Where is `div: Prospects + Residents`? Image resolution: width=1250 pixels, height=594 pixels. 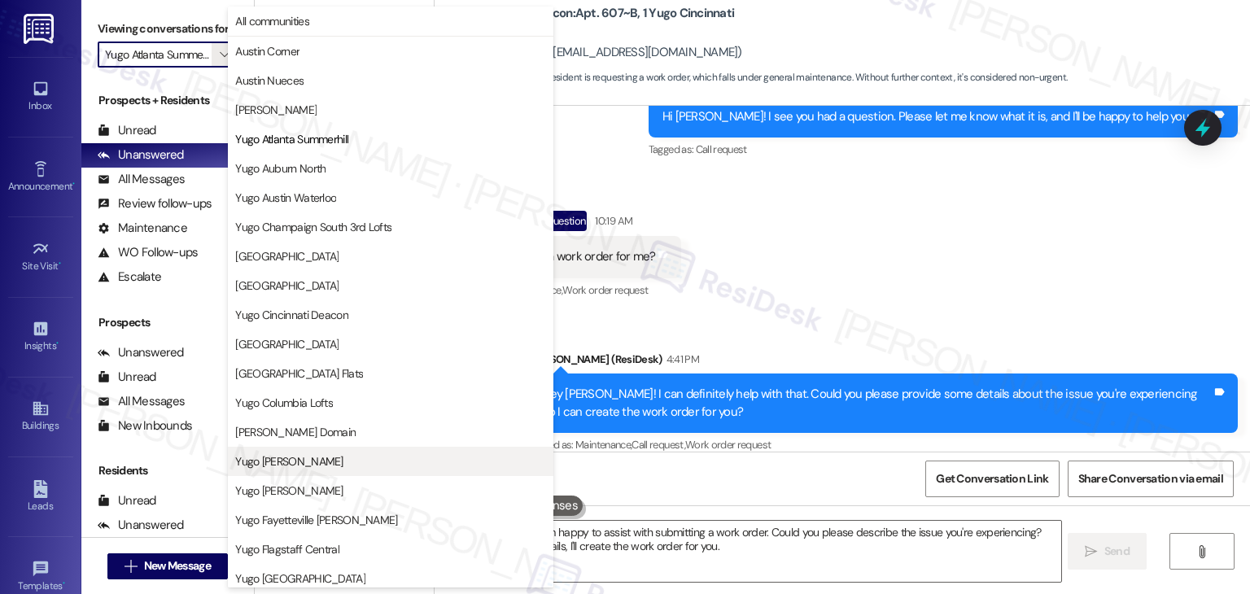 div: Prospects + Residents is located at coordinates (168, 100).